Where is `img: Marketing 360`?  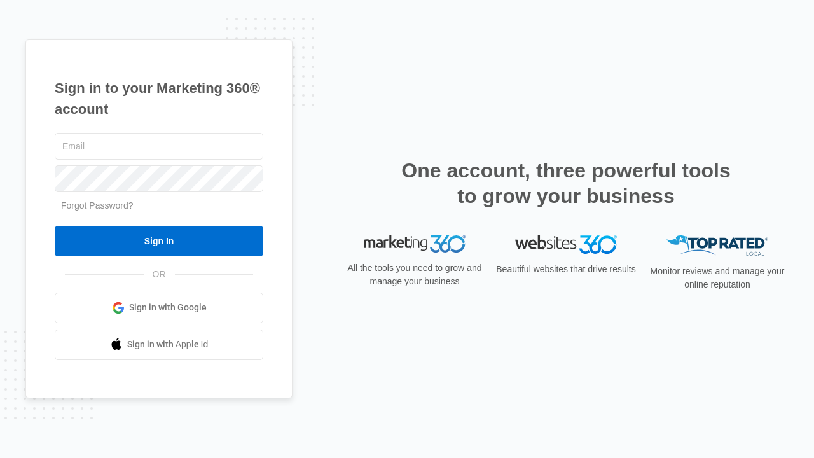 img: Marketing 360 is located at coordinates (415, 244).